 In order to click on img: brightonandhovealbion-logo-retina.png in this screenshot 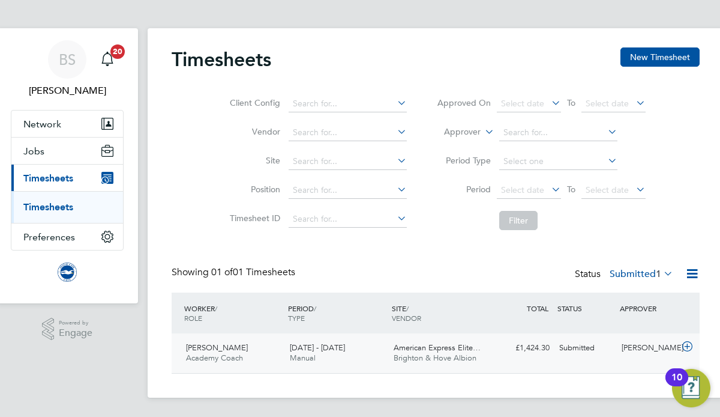, I will do `click(67, 272)`.